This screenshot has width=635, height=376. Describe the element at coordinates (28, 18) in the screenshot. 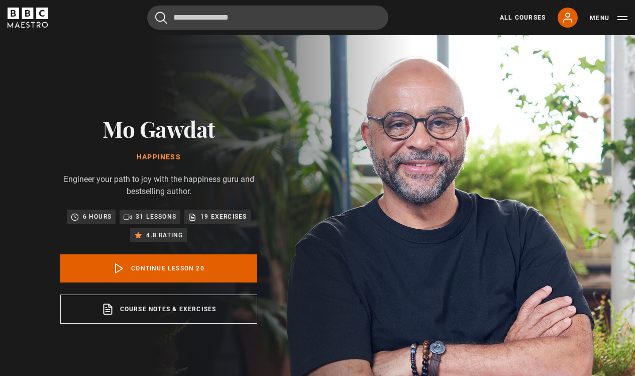

I see `svg: BBC Maestro` at that location.